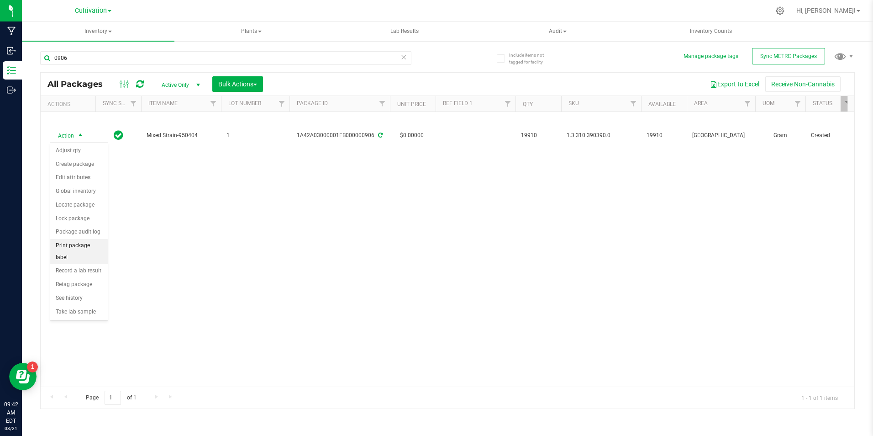  I want to click on a: Unit Price, so click(411, 104).